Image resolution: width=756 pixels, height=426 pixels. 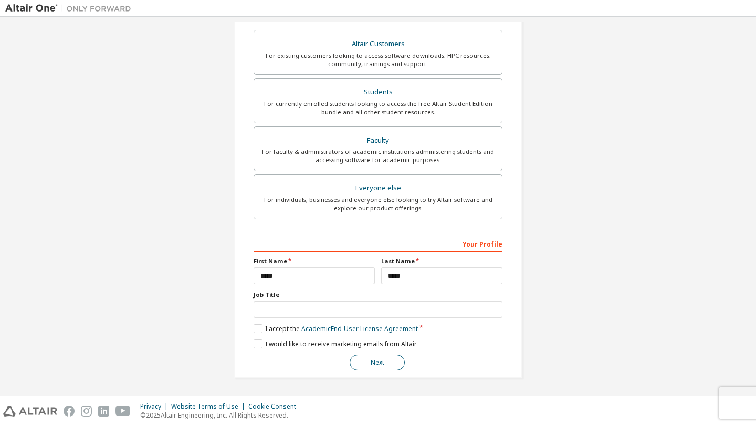 I want to click on div: Cookie Consent, so click(x=275, y=407).